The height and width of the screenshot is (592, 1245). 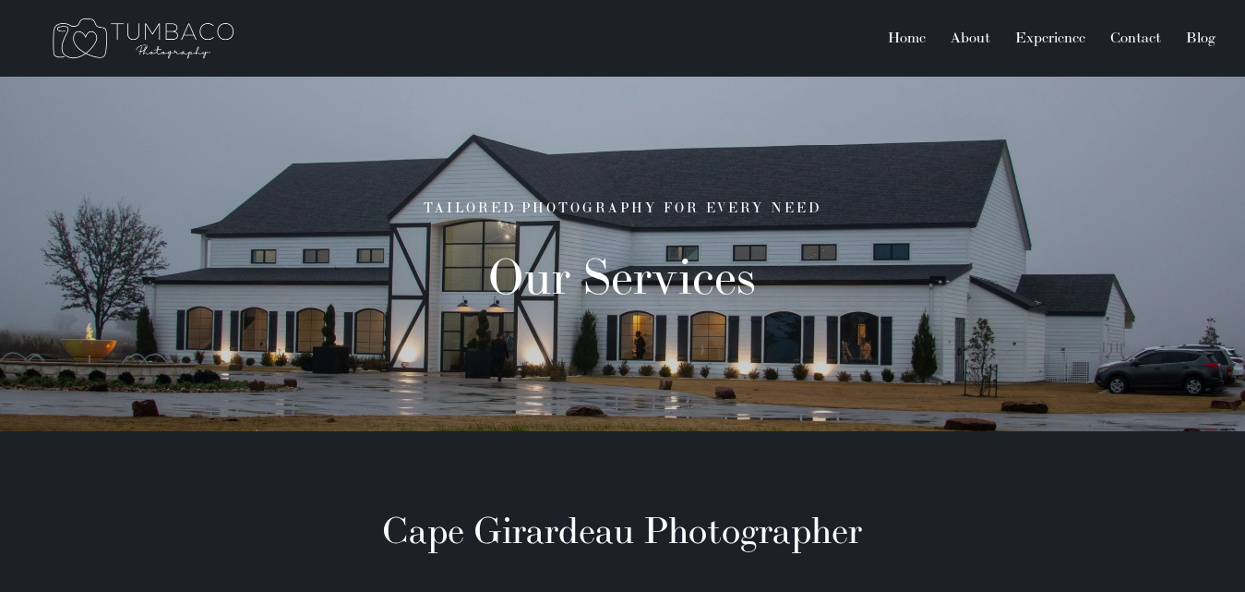 I want to click on a: Home, so click(x=908, y=38).